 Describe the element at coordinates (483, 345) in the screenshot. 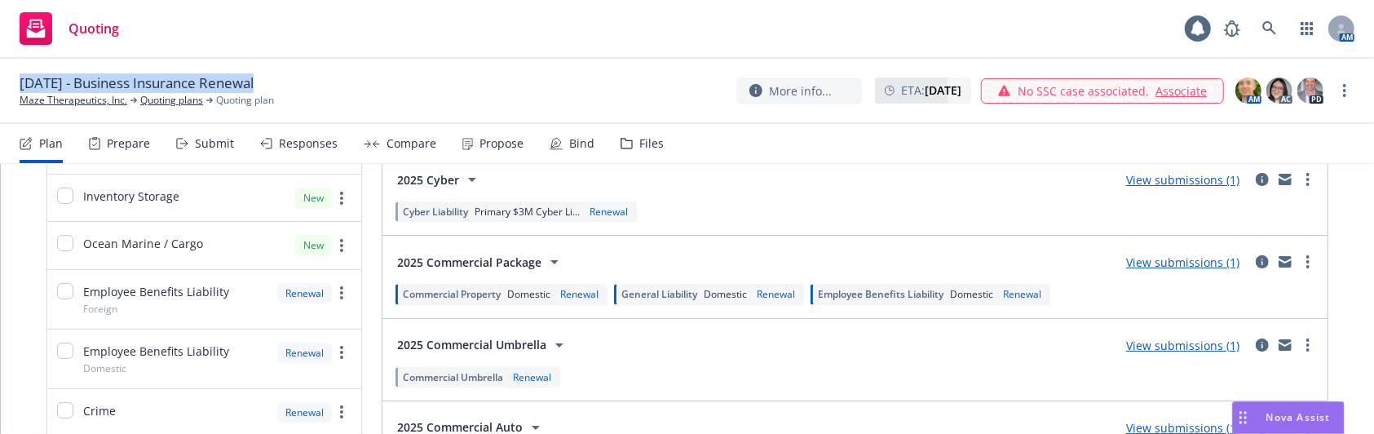

I see `button: 2025 Commercial Umbrella` at that location.